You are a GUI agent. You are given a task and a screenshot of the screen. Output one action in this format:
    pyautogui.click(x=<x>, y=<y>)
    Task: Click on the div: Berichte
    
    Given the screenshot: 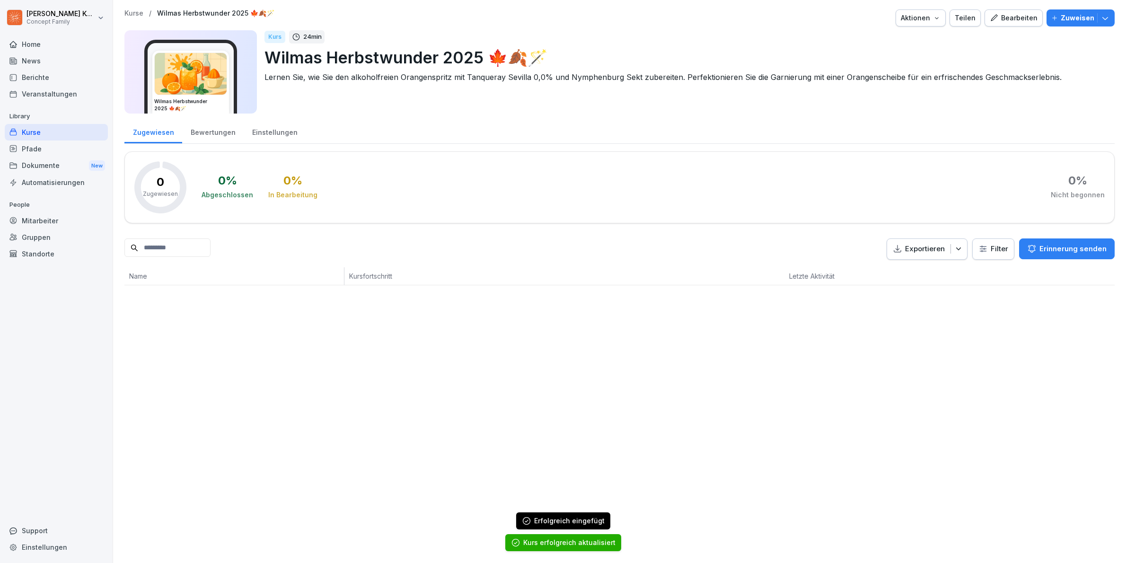 What is the action you would take?
    pyautogui.click(x=56, y=77)
    